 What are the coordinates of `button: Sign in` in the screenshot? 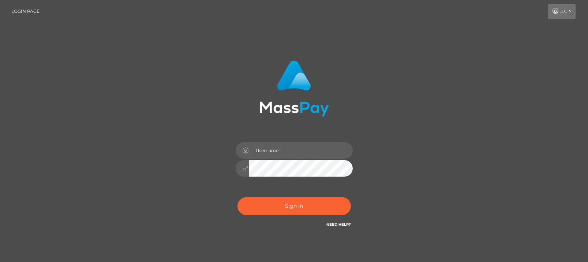 It's located at (294, 206).